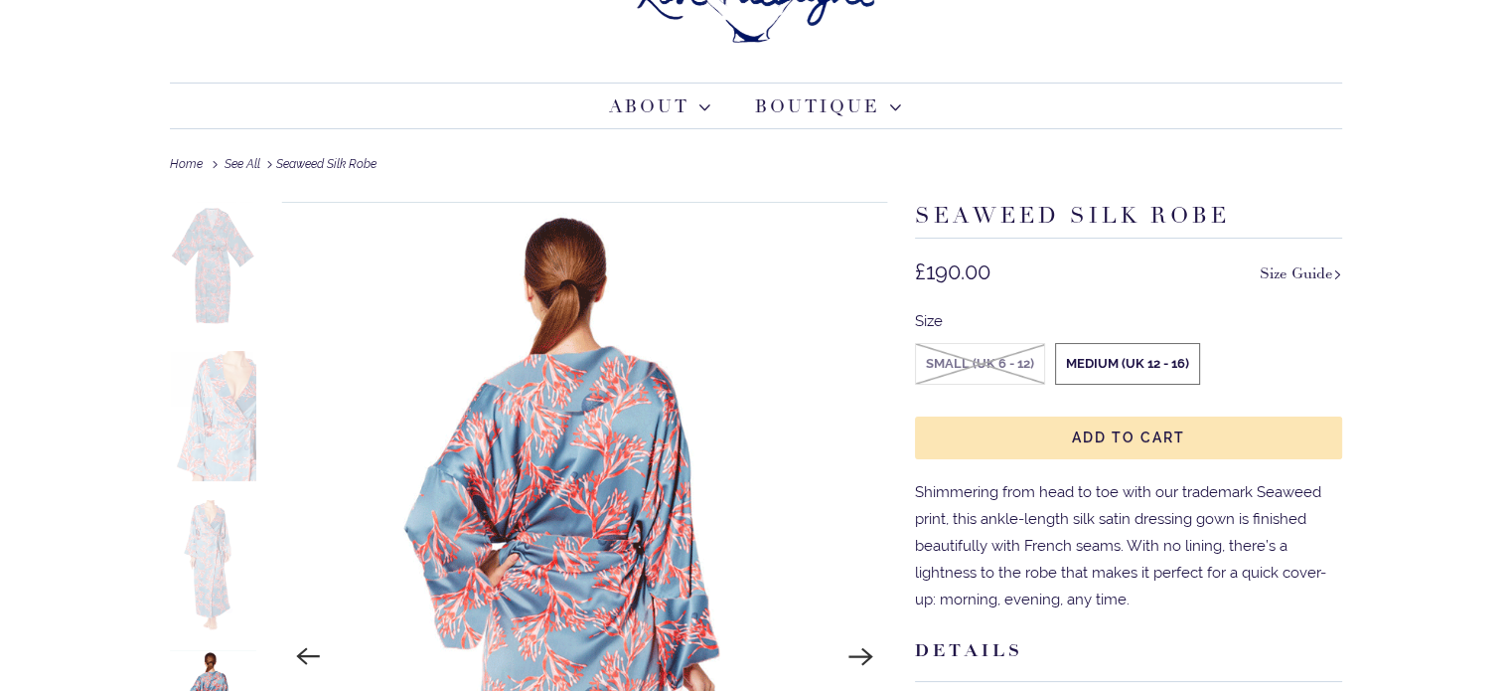 The width and height of the screenshot is (1511, 691). I want to click on h1: Seaweed Silk Robe, so click(1129, 221).